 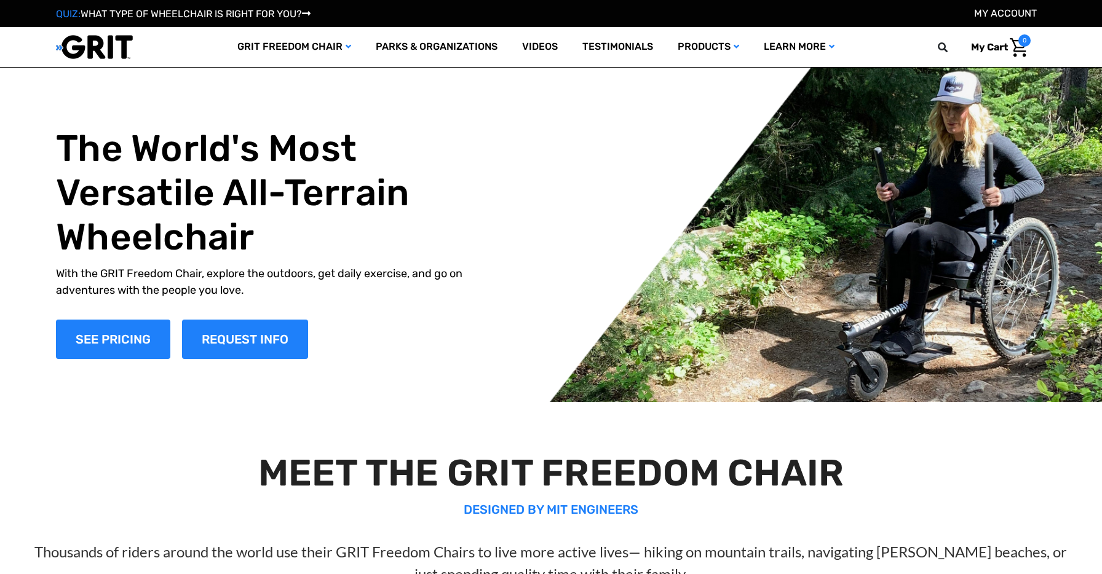 I want to click on a: Slide number 1, Request Information, so click(x=245, y=339).